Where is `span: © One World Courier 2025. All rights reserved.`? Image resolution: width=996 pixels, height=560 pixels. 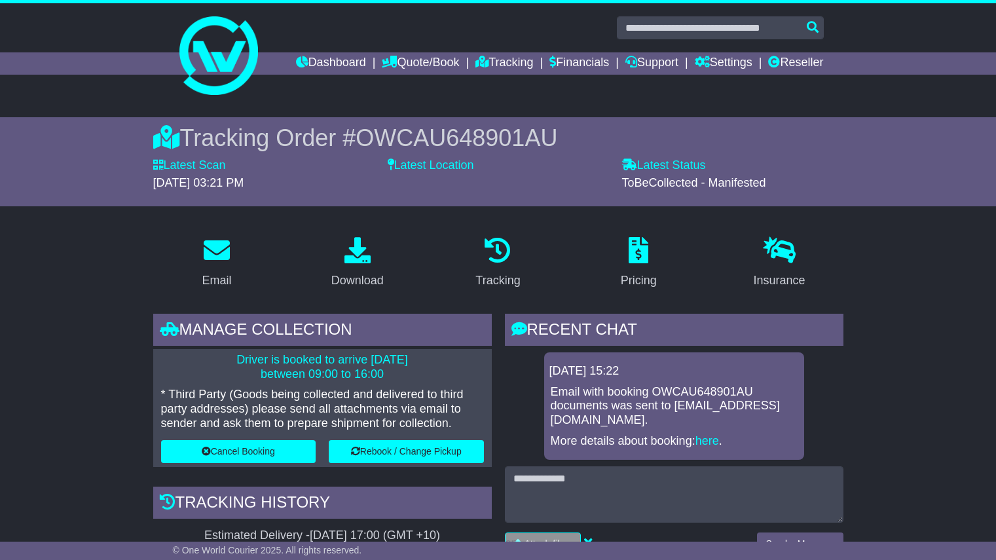 span: © One World Courier 2025. All rights reserved. is located at coordinates (267, 550).